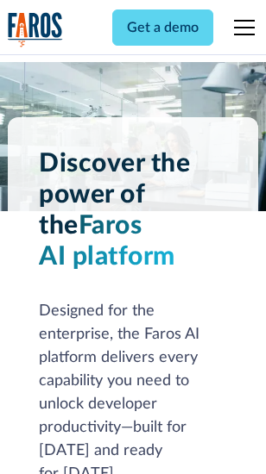 The height and width of the screenshot is (474, 266). I want to click on a: home, so click(35, 29).